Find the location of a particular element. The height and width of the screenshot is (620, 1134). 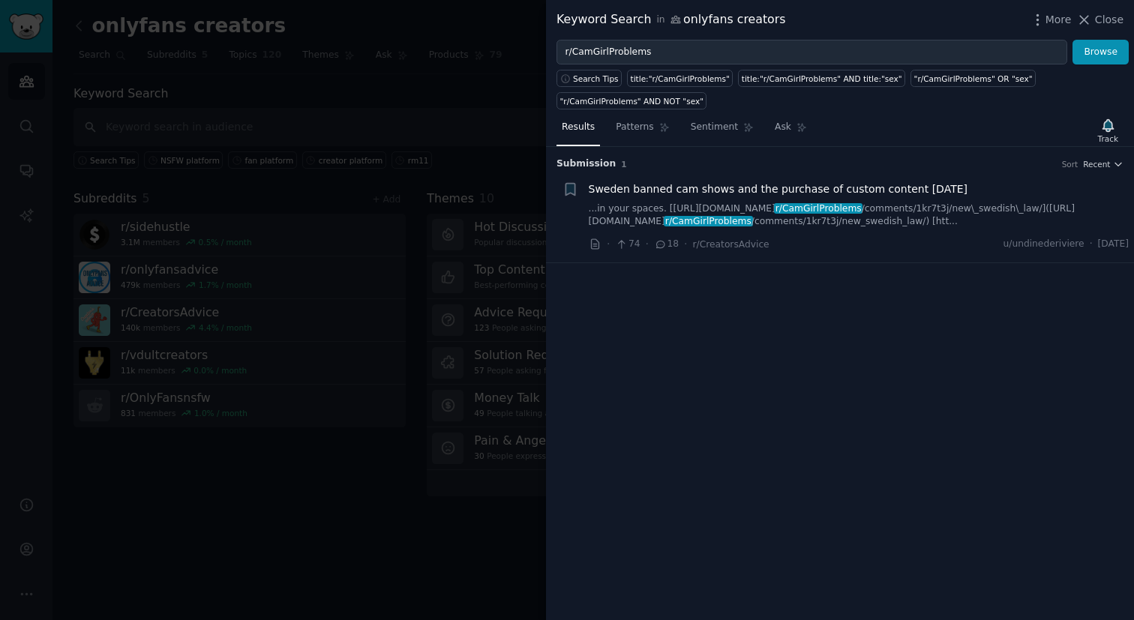

a: Ask is located at coordinates (790, 130).